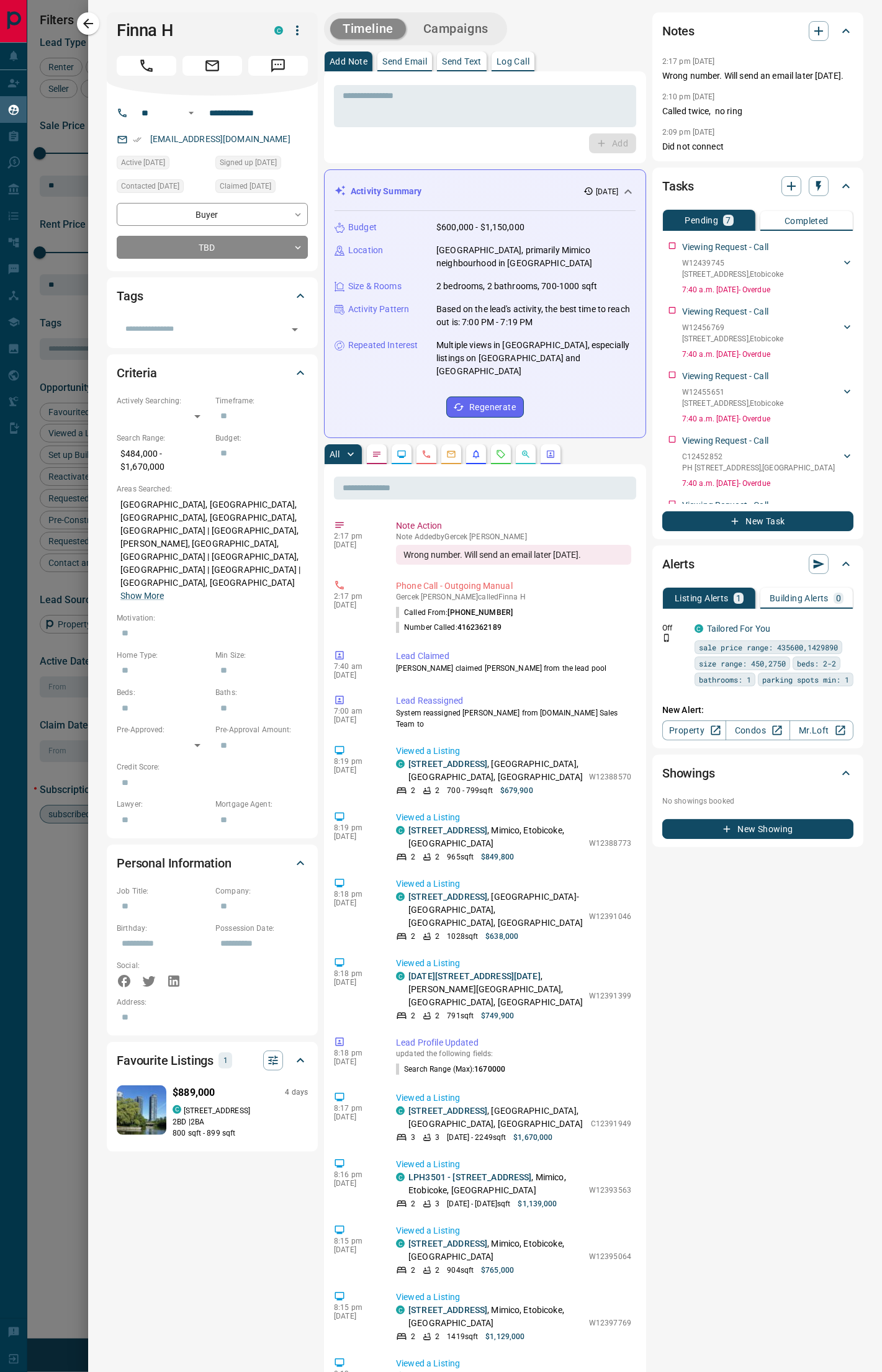 This screenshot has width=882, height=1372. I want to click on button: New Showing, so click(758, 829).